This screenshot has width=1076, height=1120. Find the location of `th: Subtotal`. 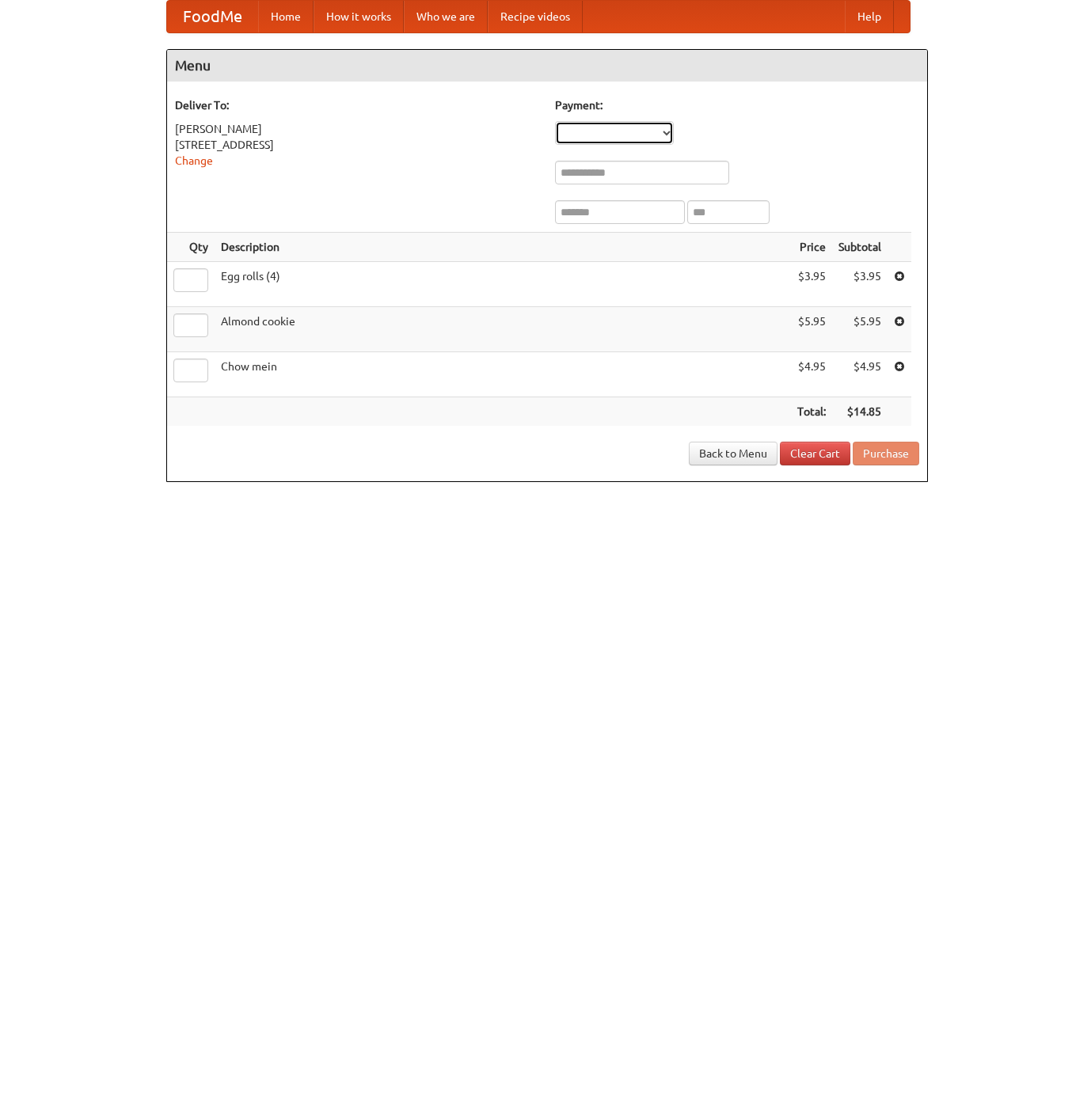

th: Subtotal is located at coordinates (860, 247).